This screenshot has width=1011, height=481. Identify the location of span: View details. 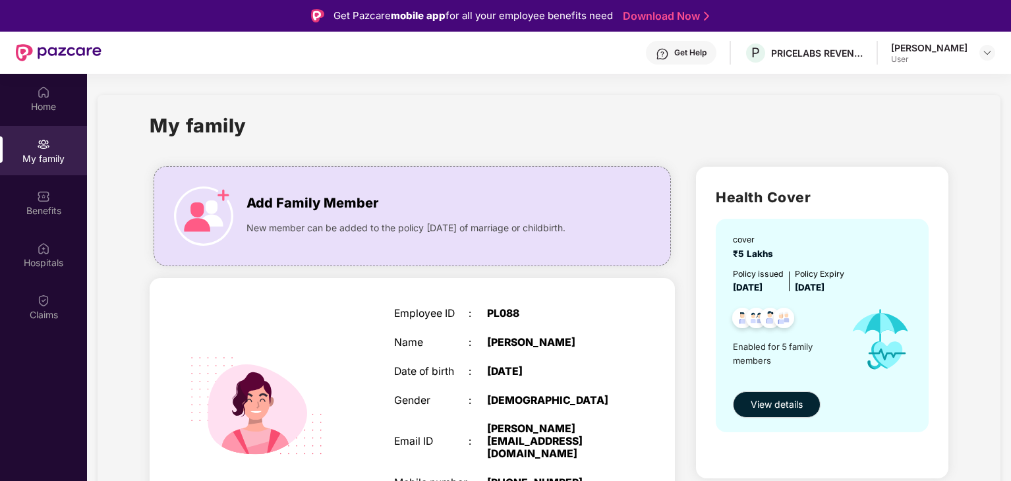
(776, 405).